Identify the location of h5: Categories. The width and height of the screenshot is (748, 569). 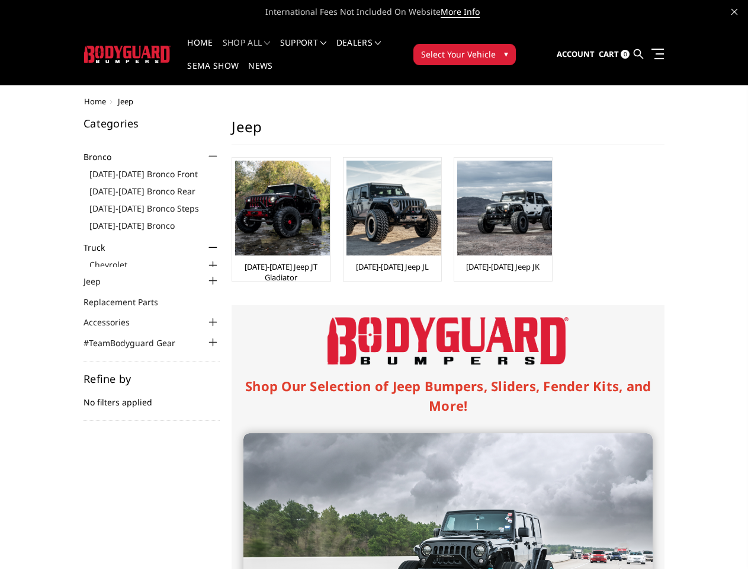
(152, 123).